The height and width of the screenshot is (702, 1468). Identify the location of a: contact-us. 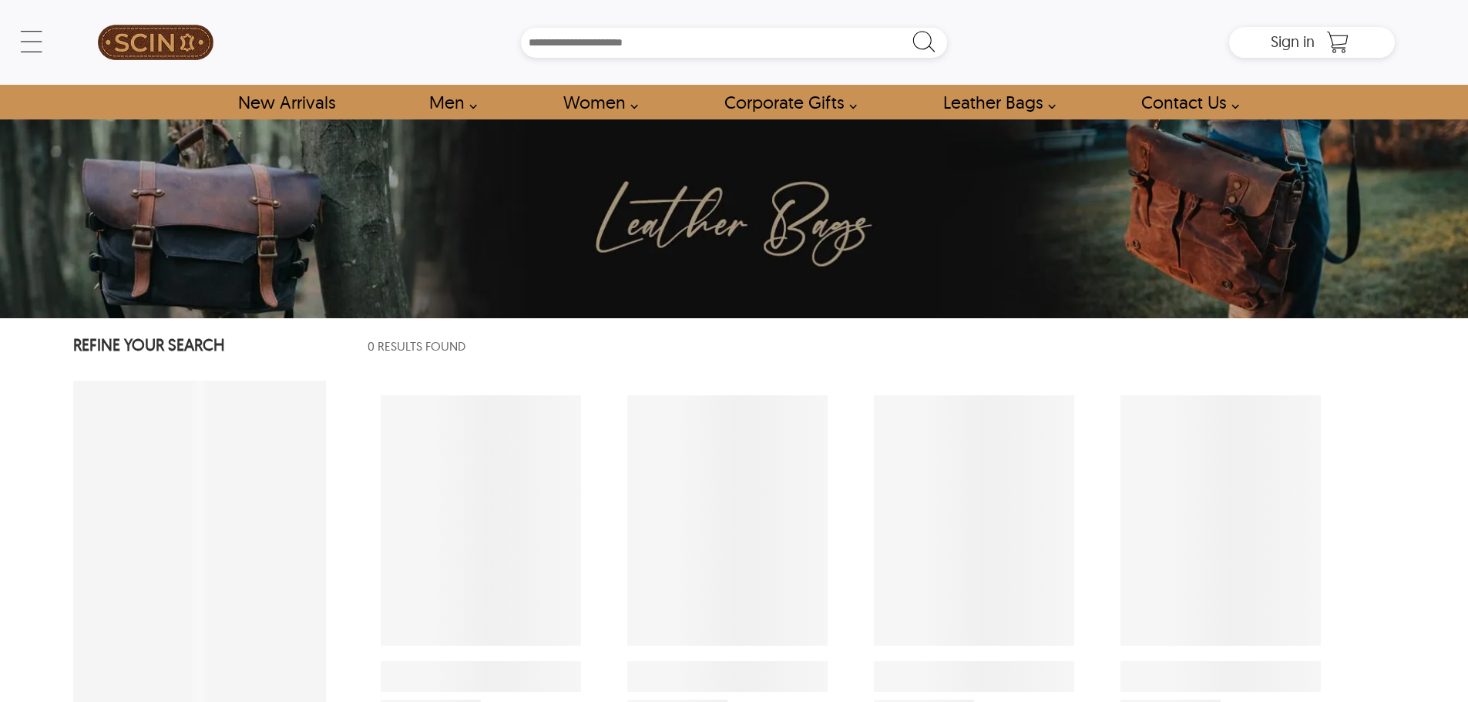
(1185, 102).